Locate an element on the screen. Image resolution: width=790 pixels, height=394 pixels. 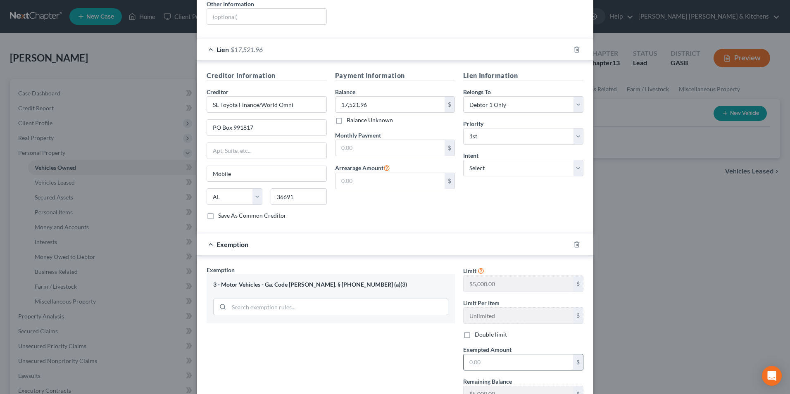
input: Enter city... is located at coordinates (266, 174).